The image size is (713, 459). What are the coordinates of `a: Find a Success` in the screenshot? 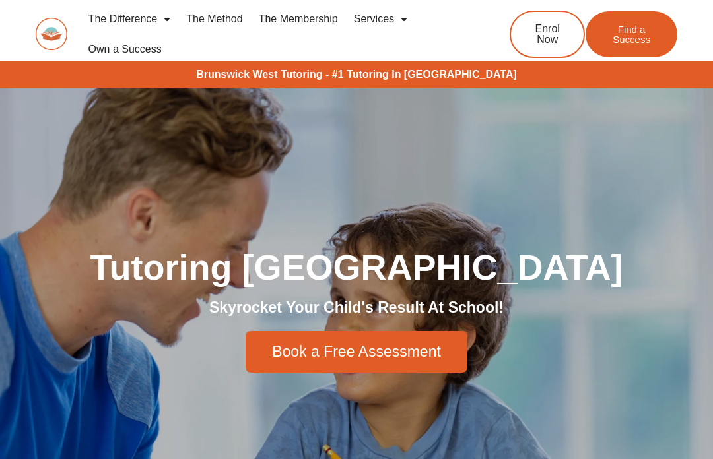 It's located at (631, 34).